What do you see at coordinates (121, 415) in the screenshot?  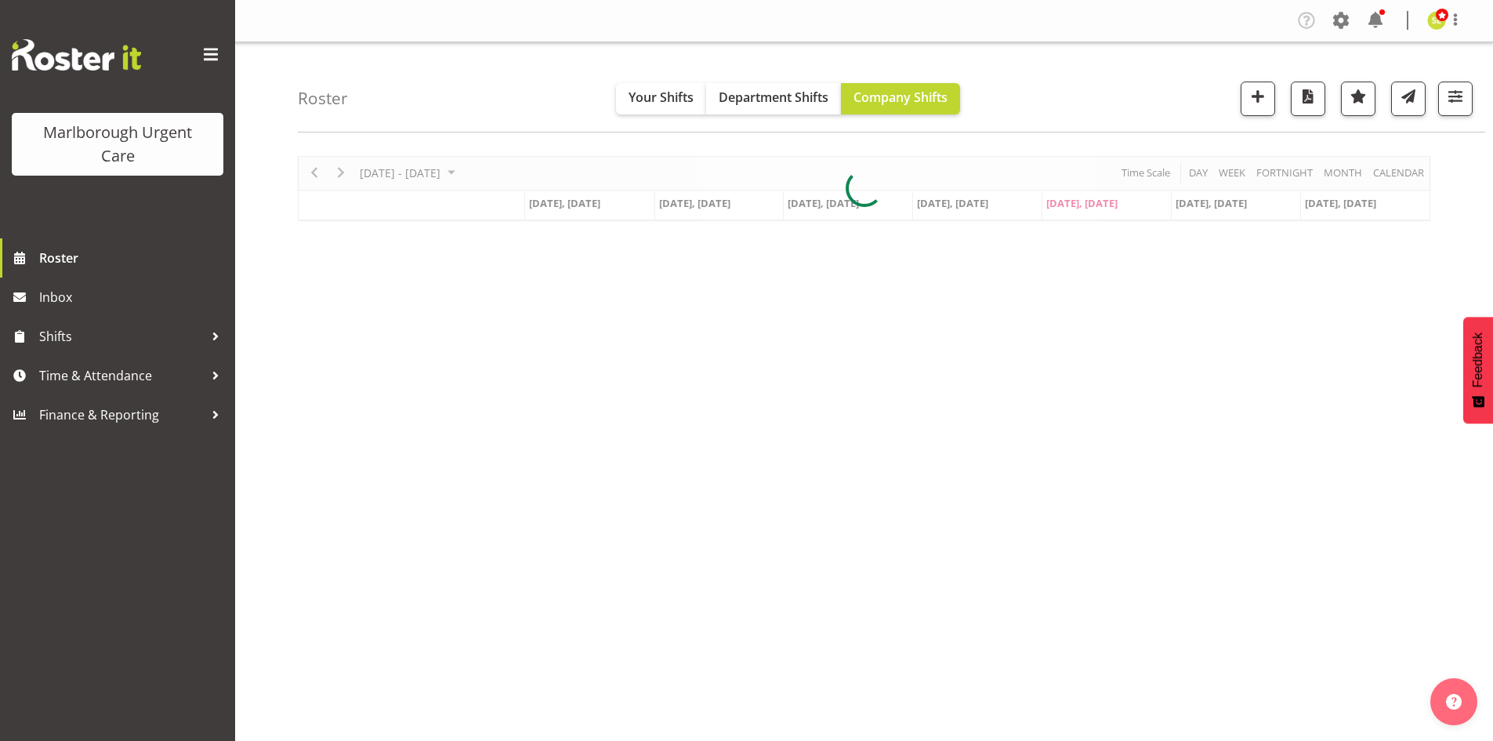 I see `span: Finance & Reporting` at bounding box center [121, 415].